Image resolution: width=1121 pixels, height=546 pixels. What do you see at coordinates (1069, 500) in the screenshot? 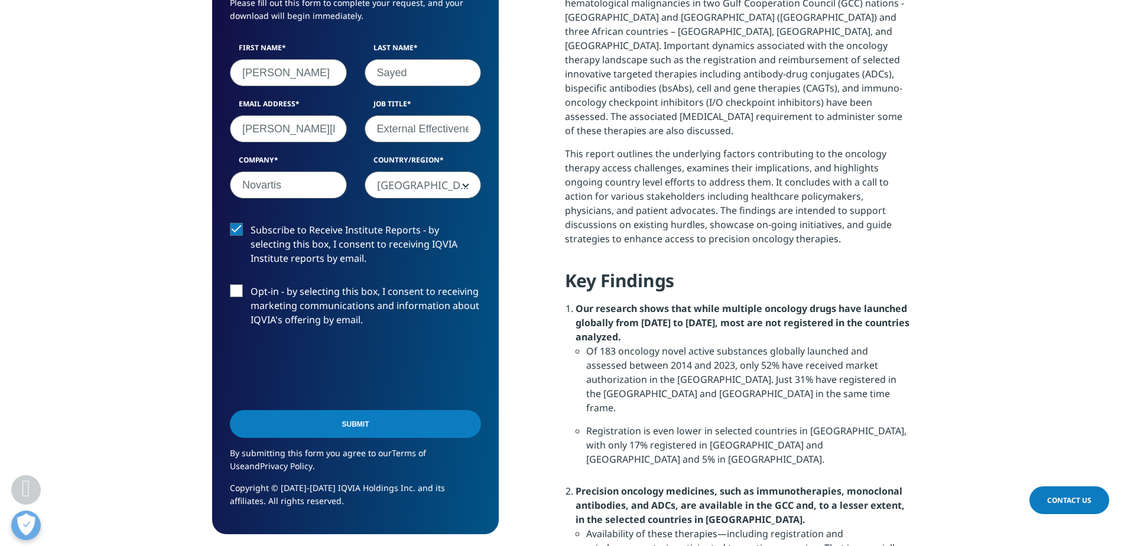
I see `a: Contact Us` at bounding box center [1069, 500].